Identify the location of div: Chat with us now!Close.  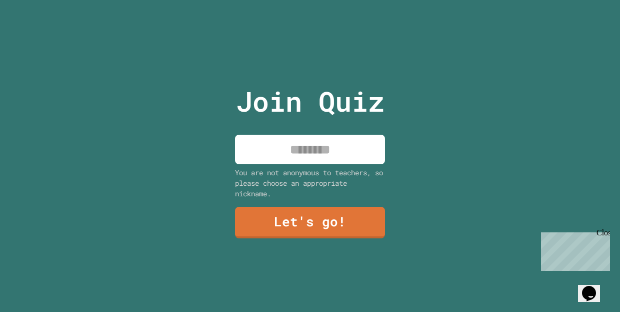
(37, 34).